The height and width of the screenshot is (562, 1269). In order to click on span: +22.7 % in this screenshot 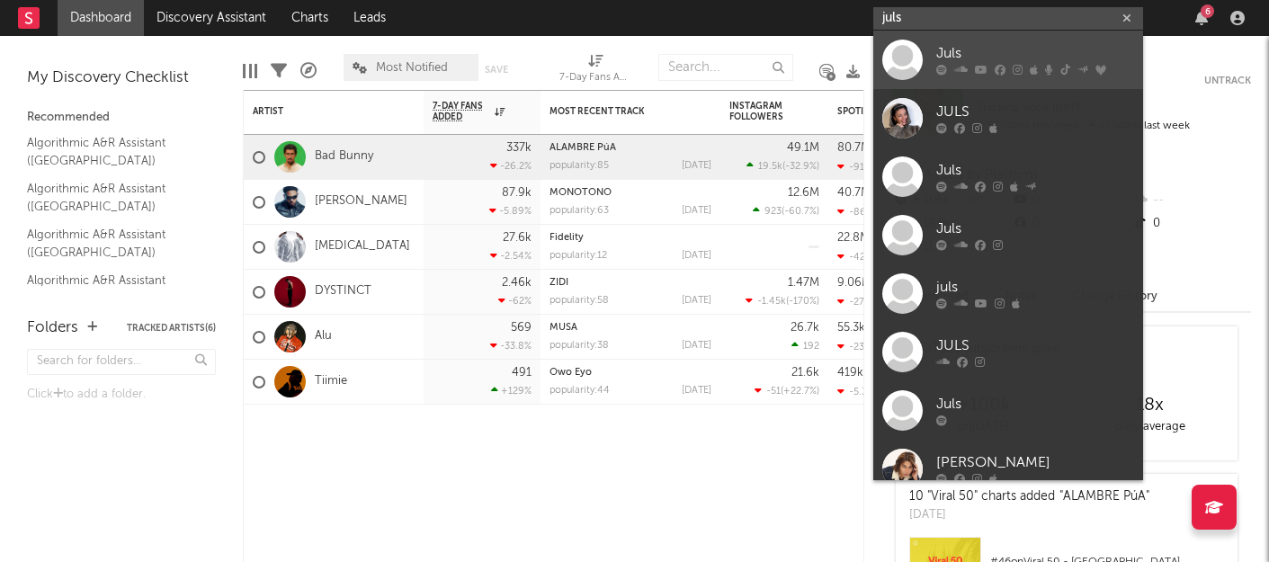, I will do `click(799, 391)`.